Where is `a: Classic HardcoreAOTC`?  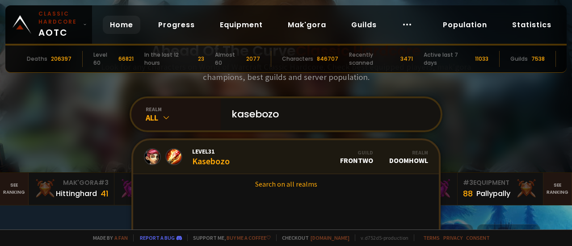 a: Classic HardcoreAOTC is located at coordinates (49, 25).